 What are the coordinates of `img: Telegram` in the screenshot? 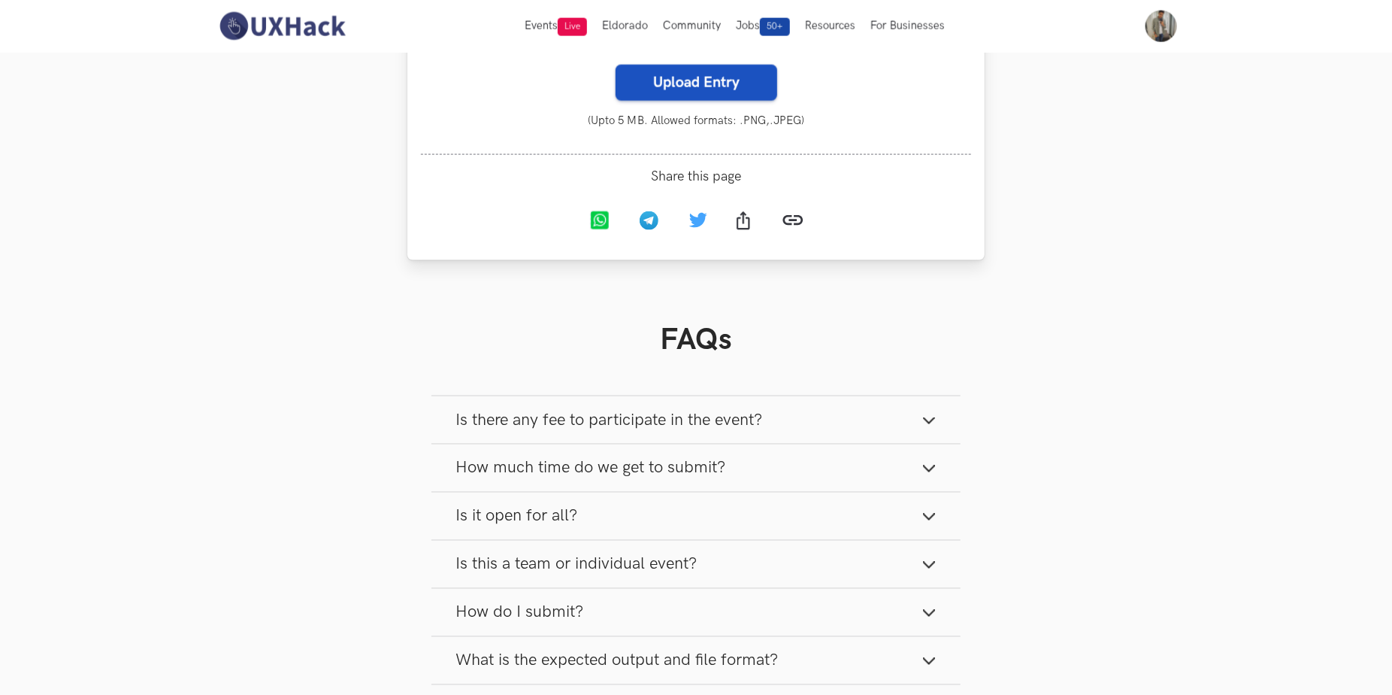 It's located at (649, 220).